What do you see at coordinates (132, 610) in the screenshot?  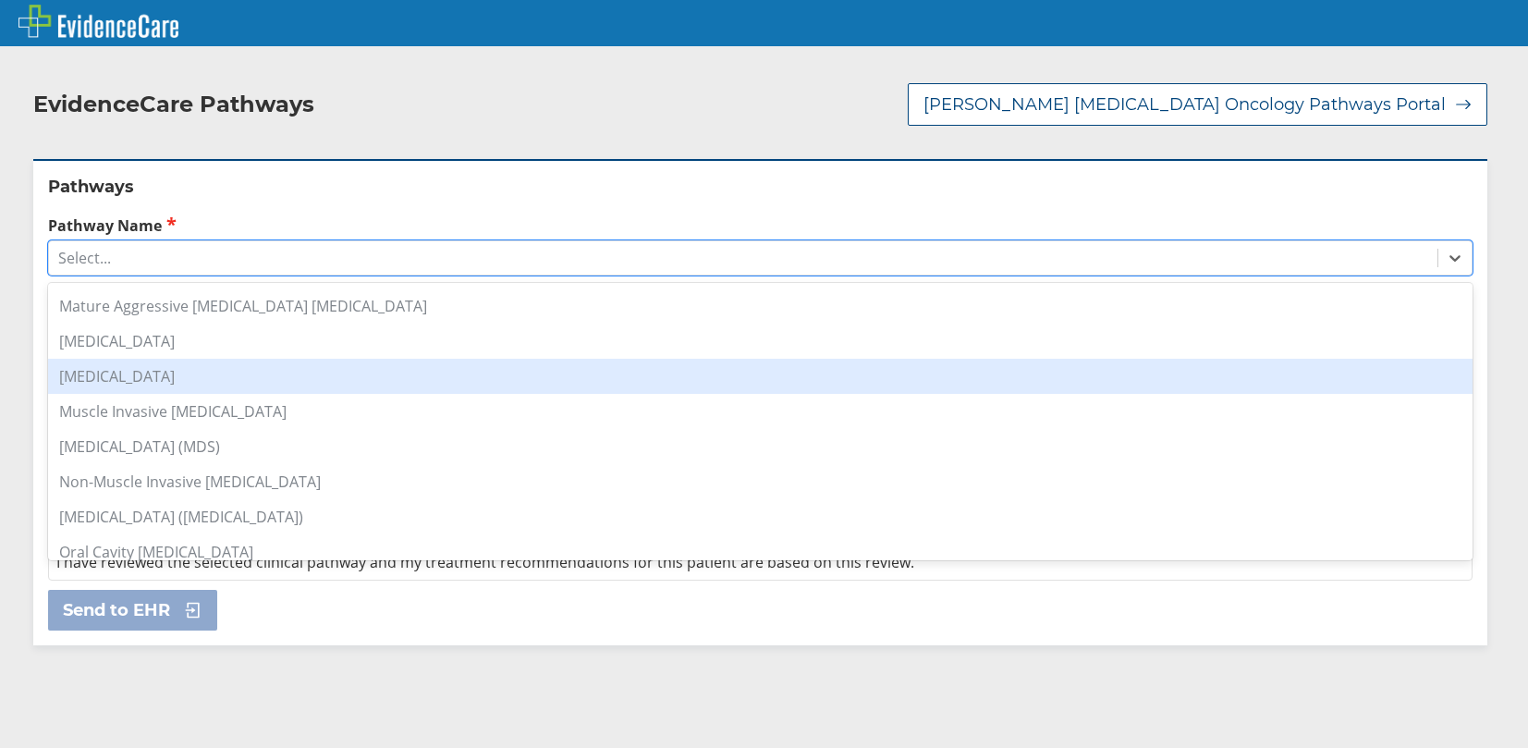 I see `button: Send to EHR` at bounding box center [132, 610].